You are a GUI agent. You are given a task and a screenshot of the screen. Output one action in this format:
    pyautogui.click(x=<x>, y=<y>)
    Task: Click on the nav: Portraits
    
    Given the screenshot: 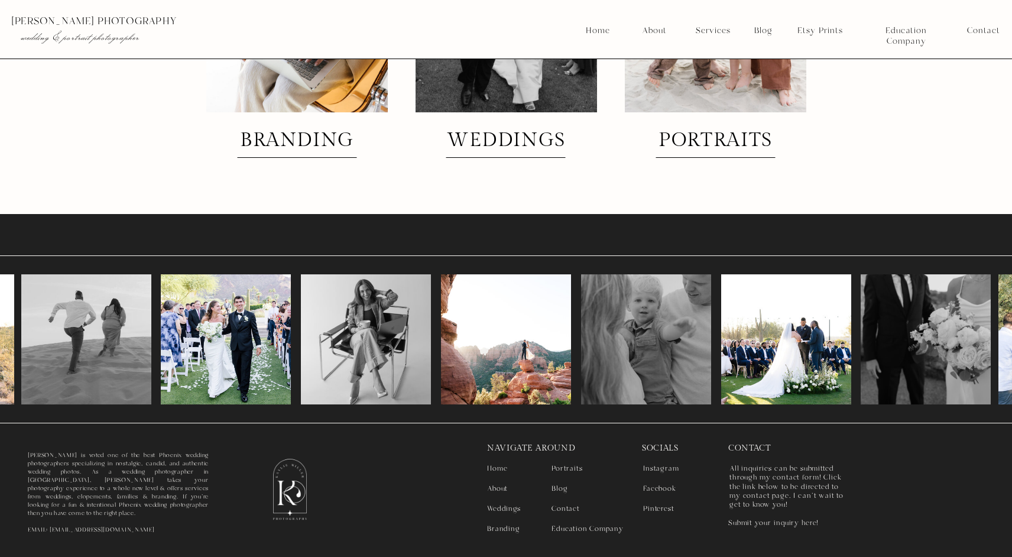 What is the action you would take?
    pyautogui.click(x=574, y=468)
    